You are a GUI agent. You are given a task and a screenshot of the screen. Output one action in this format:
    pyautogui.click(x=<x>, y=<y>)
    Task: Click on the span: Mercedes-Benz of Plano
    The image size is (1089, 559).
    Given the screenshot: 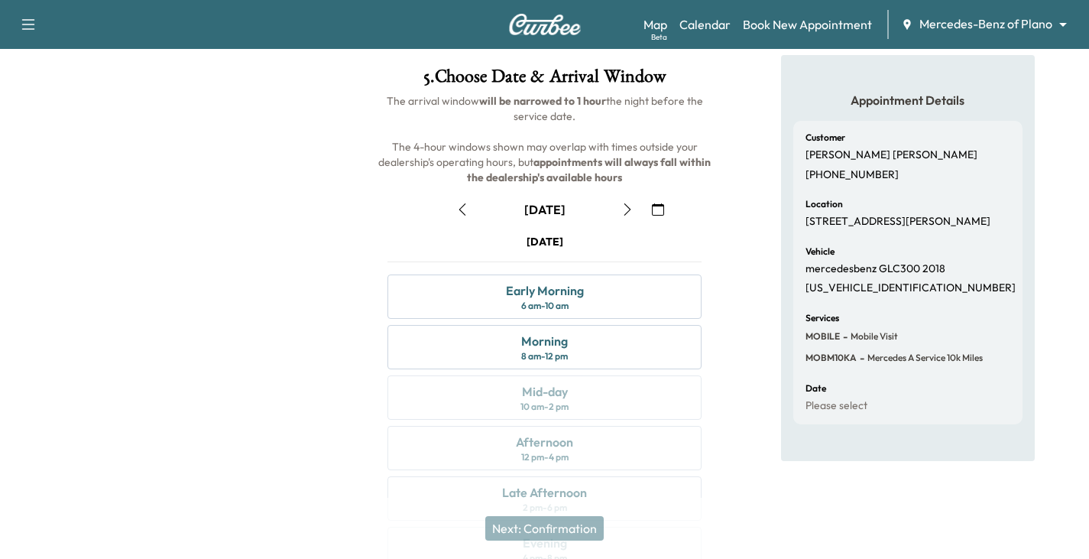 What is the action you would take?
    pyautogui.click(x=986, y=24)
    